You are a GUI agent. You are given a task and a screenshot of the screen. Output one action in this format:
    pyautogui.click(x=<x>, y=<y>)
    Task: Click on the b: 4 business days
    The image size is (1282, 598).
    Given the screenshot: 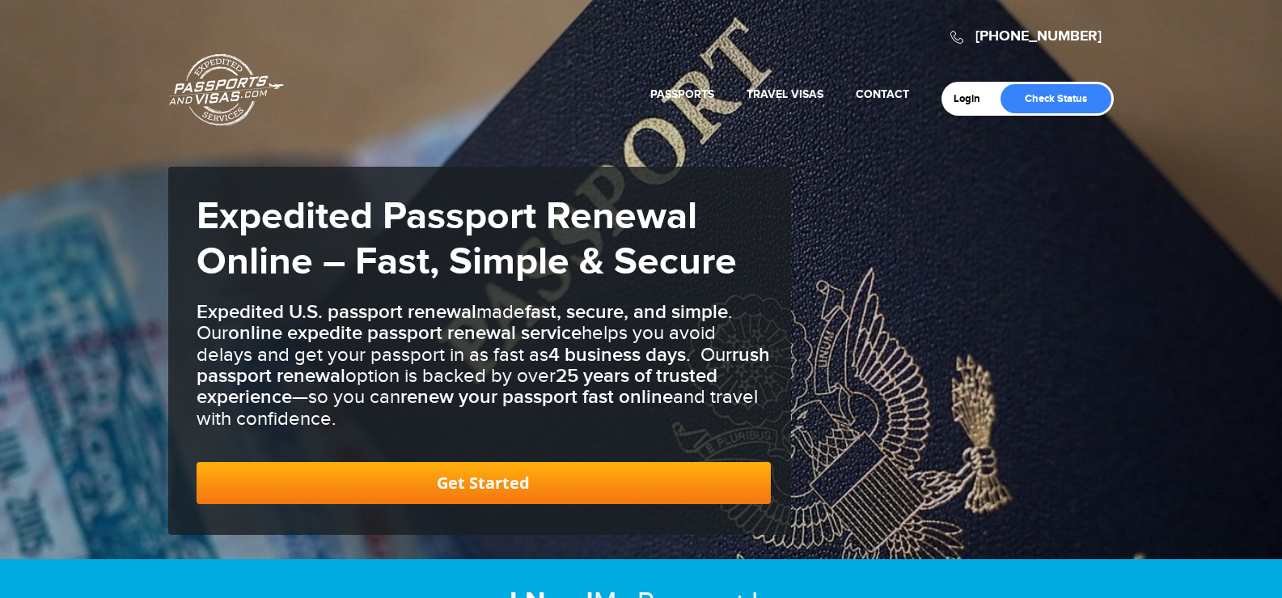 What is the action you would take?
    pyautogui.click(x=617, y=354)
    